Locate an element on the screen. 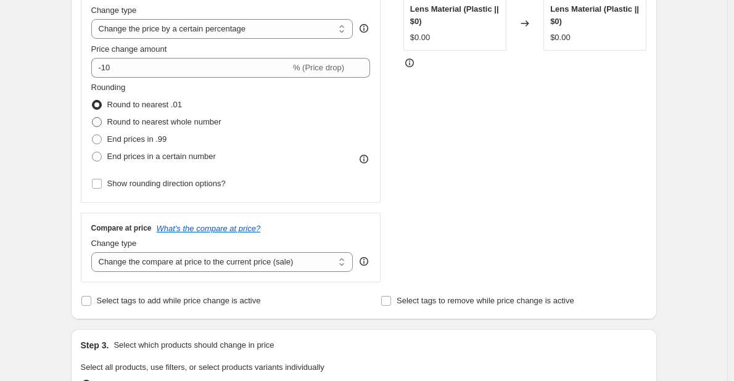 The width and height of the screenshot is (734, 381). span: Rounding is located at coordinates (109, 87).